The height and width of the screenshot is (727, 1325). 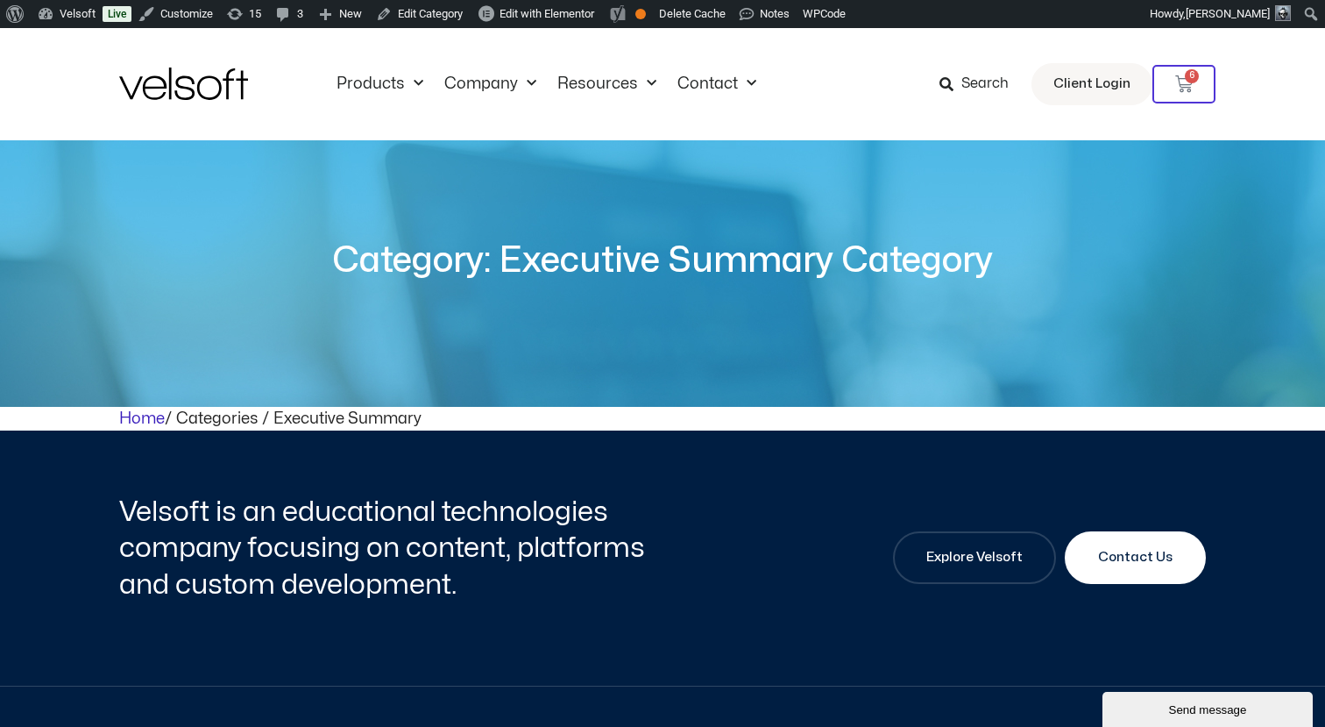 I want to click on div: Send message, so click(x=105, y=21).